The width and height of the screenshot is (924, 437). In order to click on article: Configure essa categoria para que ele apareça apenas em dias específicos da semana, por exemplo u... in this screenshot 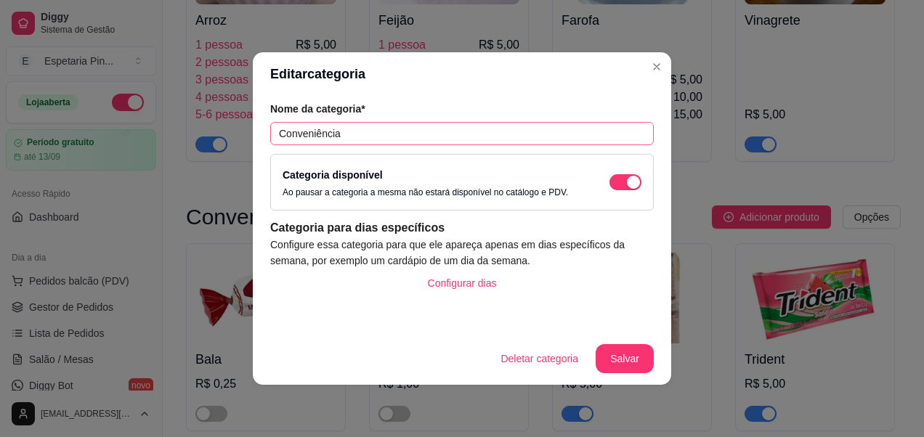, I will do `click(462, 253)`.